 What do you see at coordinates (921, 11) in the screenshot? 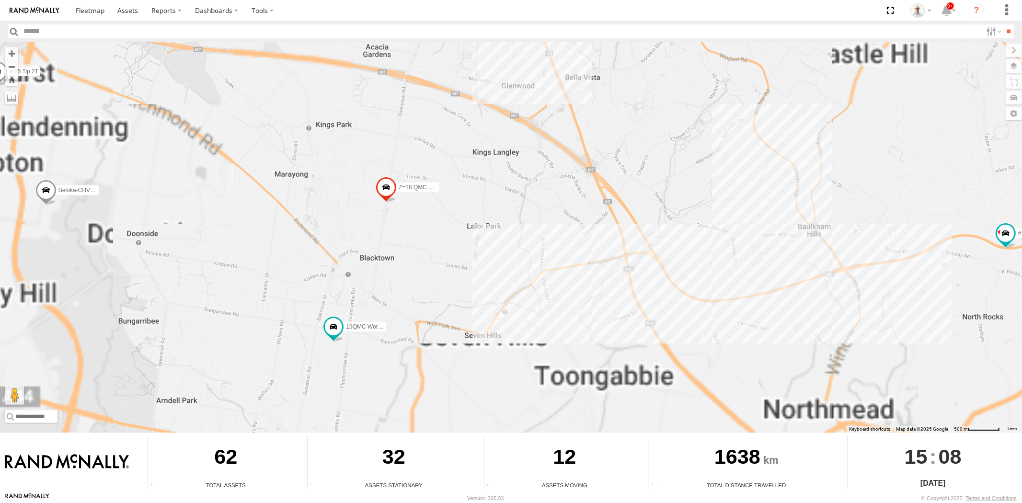
I see `div: Kurt Byers` at bounding box center [921, 11].